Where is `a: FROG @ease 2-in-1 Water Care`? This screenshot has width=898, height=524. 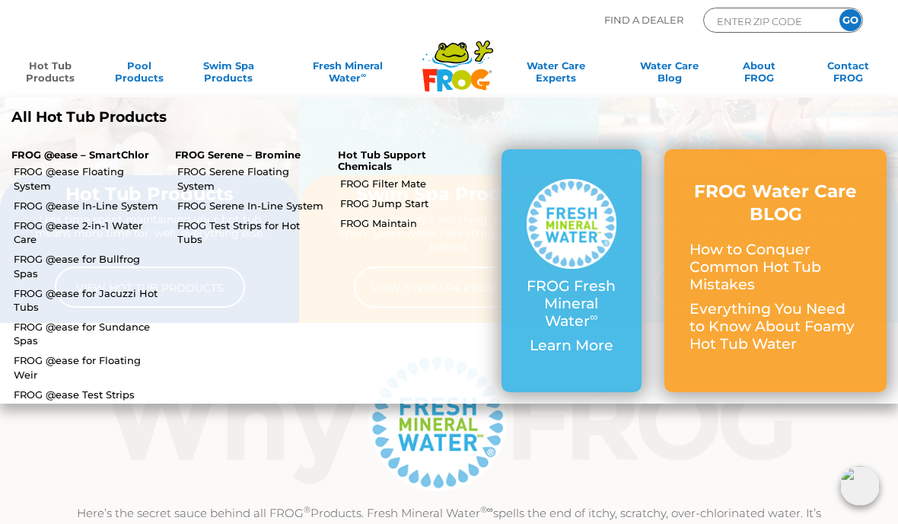
a: FROG @ease 2-in-1 Water Care is located at coordinates (88, 232).